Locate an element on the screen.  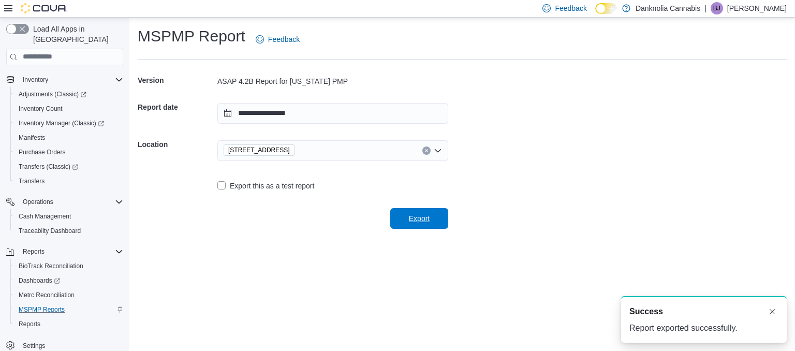
a: Transfers is located at coordinates (32, 181).